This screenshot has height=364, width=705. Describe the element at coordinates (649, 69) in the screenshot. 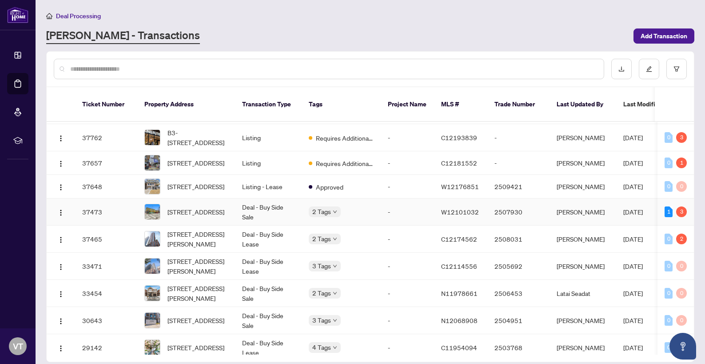

I see `span: edit` at that location.